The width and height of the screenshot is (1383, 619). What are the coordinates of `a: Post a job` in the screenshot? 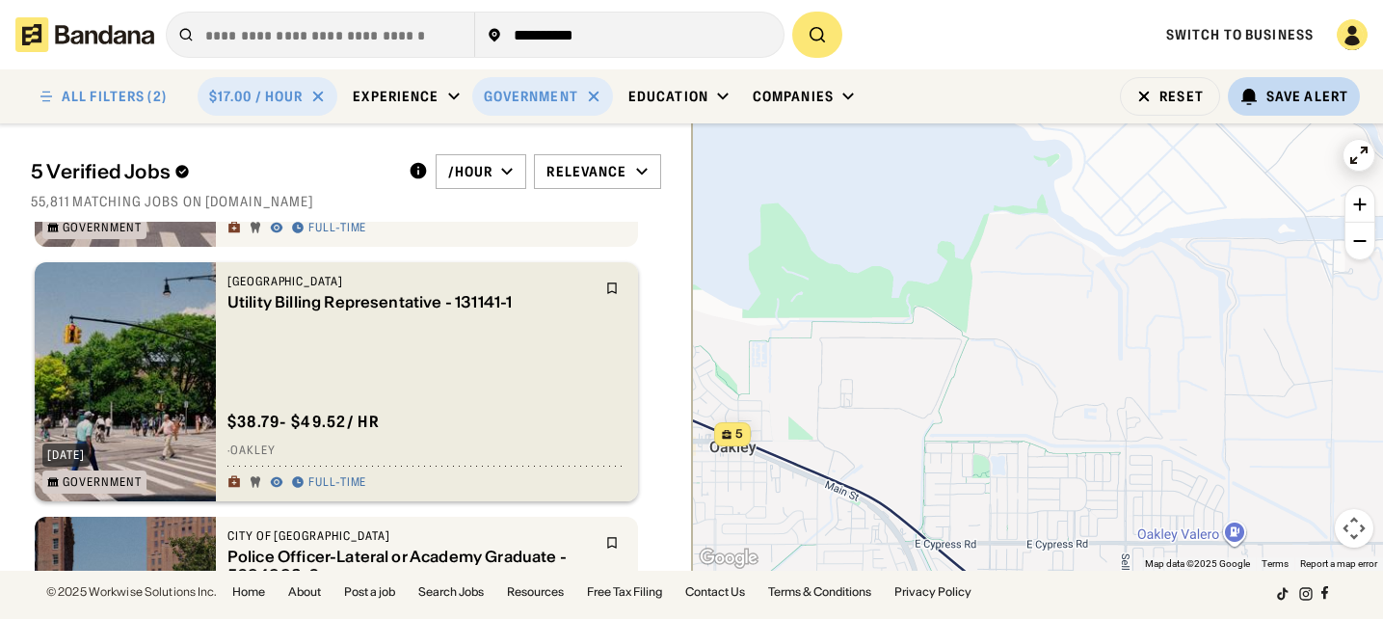 It's located at (369, 592).